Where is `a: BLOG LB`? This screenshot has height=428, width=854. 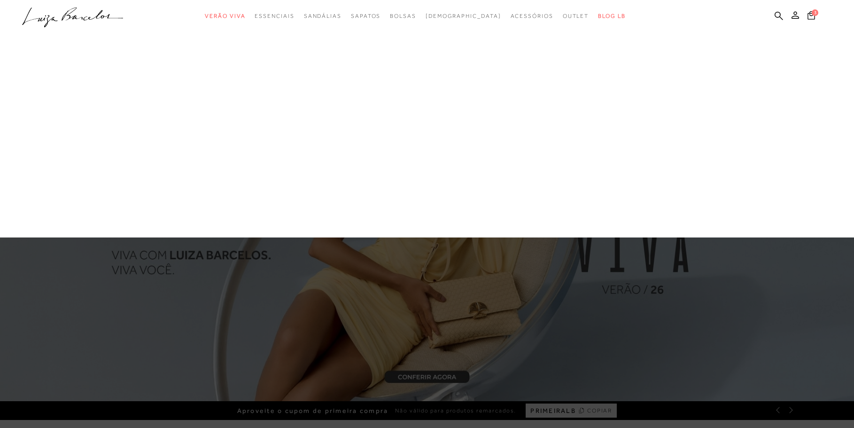
a: BLOG LB is located at coordinates (612, 16).